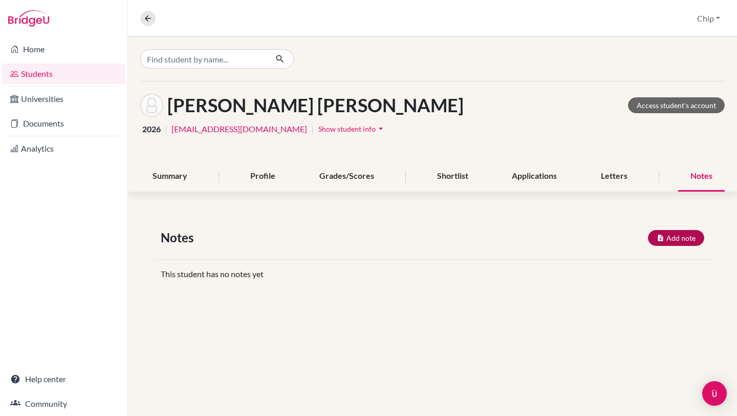 This screenshot has width=737, height=416. What do you see at coordinates (179, 238) in the screenshot?
I see `span: Notes` at bounding box center [179, 238].